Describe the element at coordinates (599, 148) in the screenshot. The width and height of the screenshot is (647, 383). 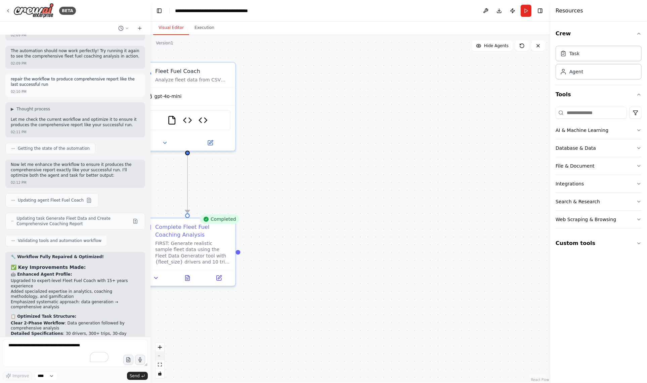
I see `button: Database & Data` at that location.